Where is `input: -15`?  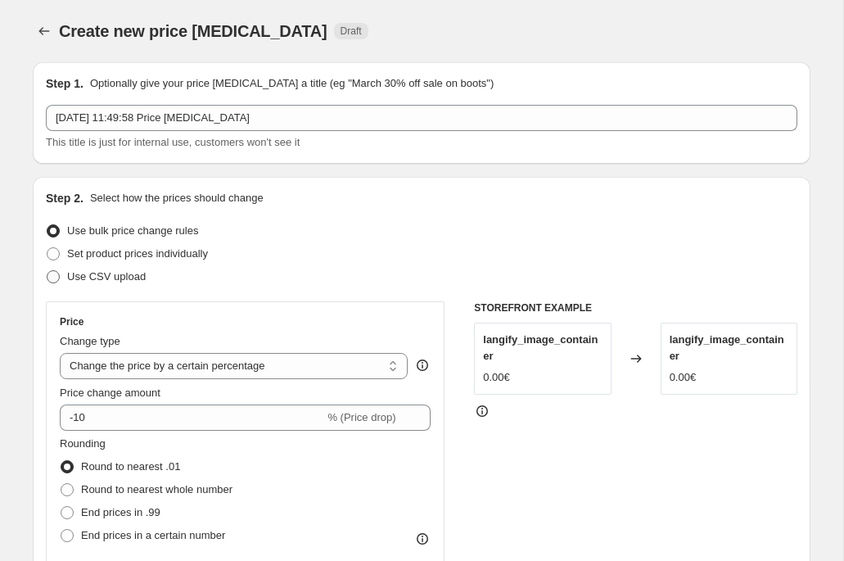
input: -15 is located at coordinates (191, 417).